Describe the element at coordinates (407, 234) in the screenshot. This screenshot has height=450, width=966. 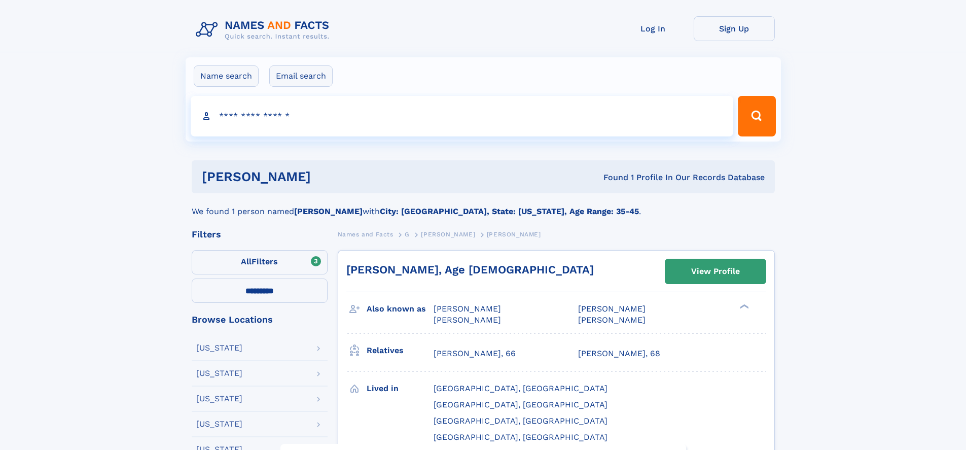
I see `a: G` at that location.